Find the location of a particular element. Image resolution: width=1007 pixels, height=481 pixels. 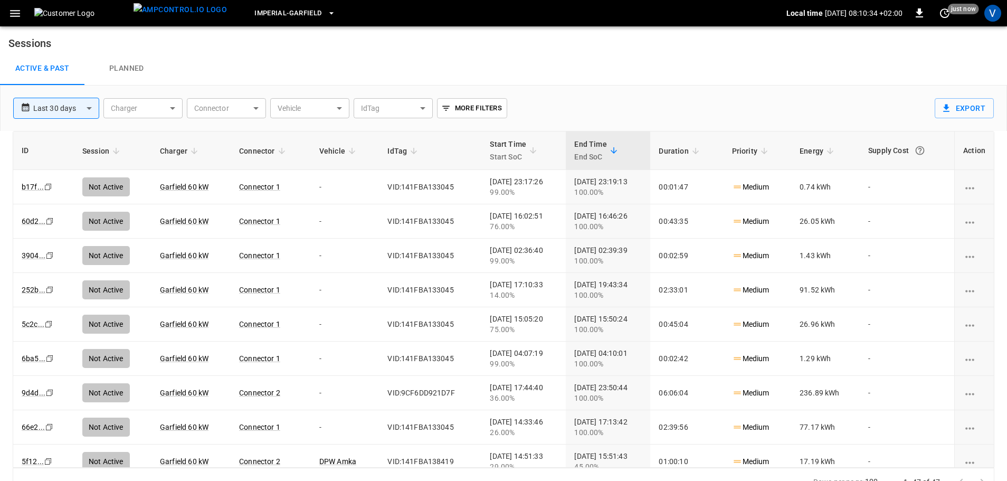

div: 14.00% is located at coordinates (523, 295).